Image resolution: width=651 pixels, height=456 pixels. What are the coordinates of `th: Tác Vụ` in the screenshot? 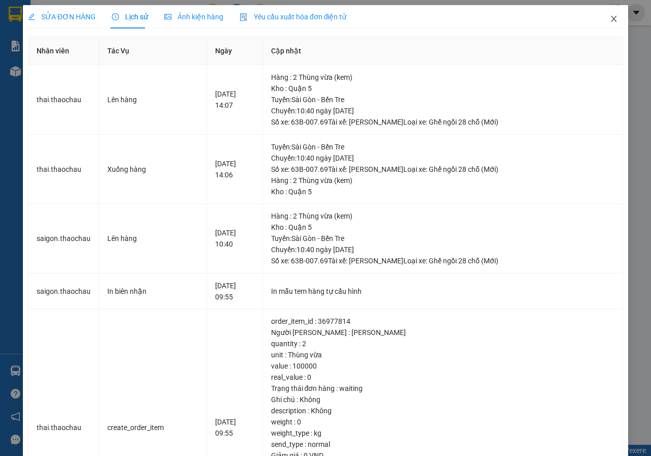 It's located at (153, 51).